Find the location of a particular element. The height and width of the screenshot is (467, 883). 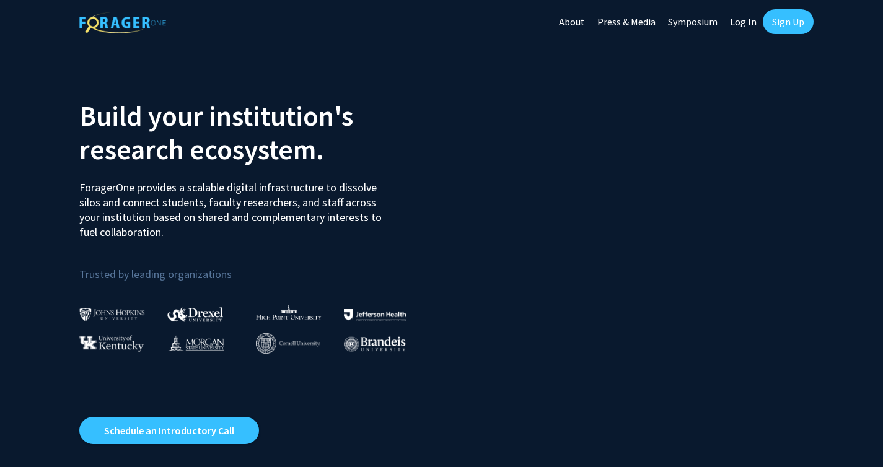

img: Thomas Jefferson University is located at coordinates (375, 315).